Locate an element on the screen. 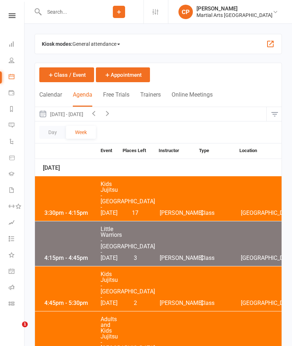  a: What's New is located at coordinates (17, 255).